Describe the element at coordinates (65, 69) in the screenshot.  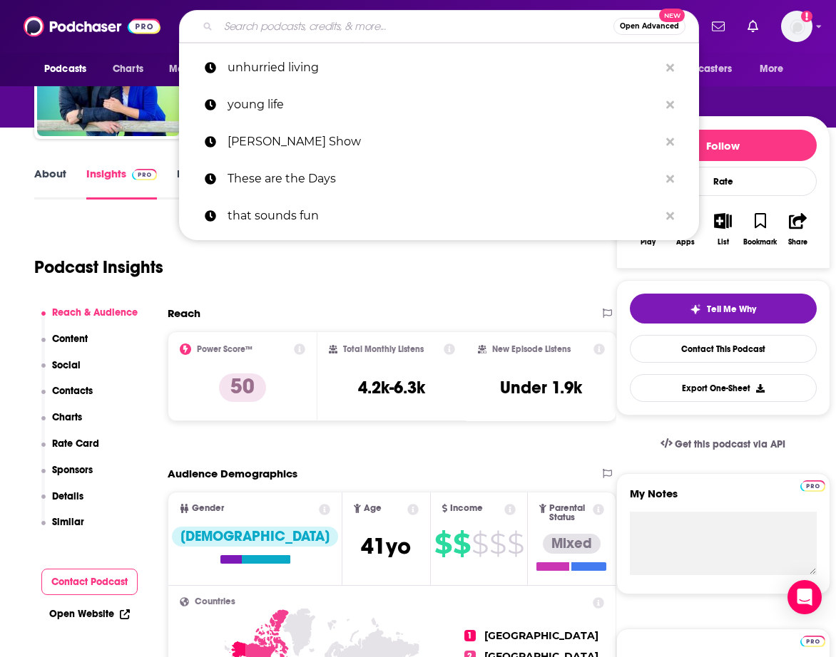
I see `span: Podcasts` at that location.